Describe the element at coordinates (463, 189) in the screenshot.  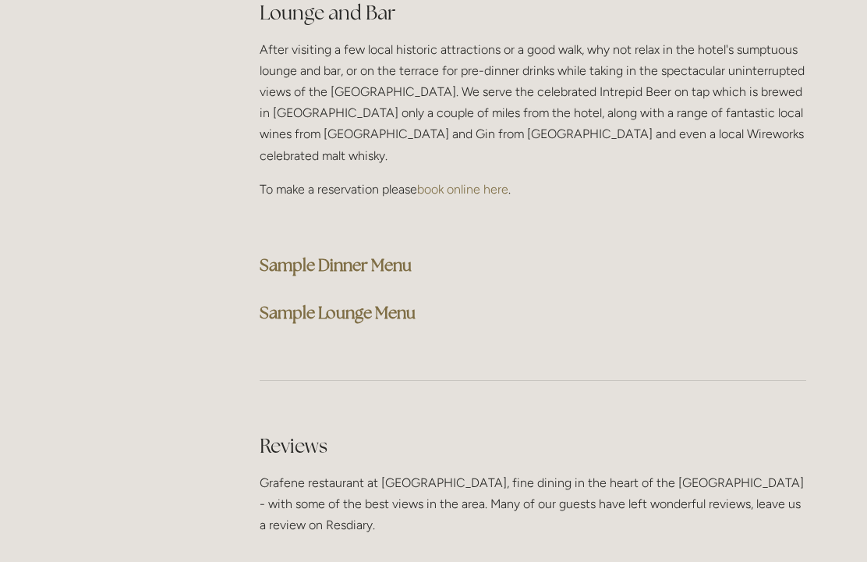
I see `a: book online here` at that location.